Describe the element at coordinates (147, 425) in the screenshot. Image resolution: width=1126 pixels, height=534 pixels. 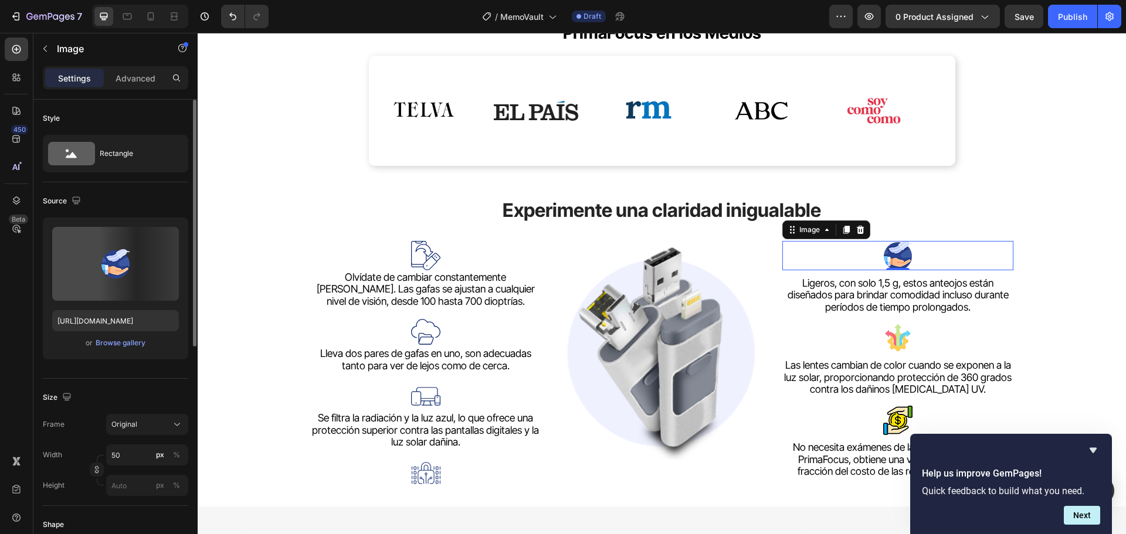
I see `button: Original` at that location.